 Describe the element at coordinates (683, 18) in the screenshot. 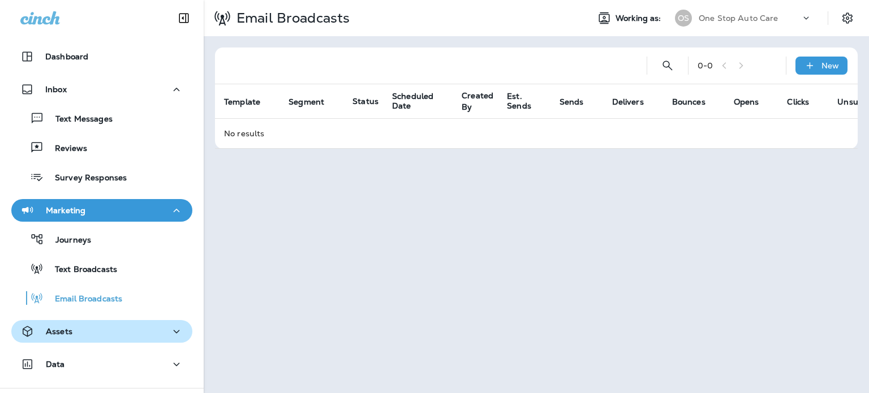

I see `div: OS` at that location.